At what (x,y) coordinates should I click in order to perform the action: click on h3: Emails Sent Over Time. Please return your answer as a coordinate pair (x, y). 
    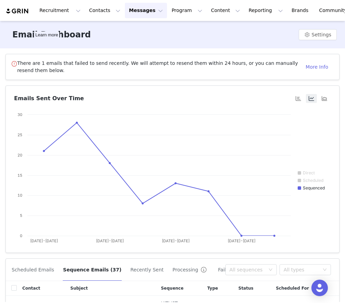
    Looking at the image, I should click on (49, 98).